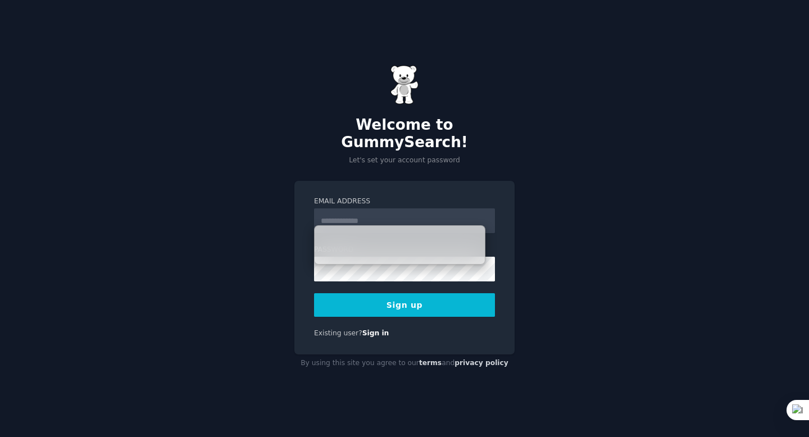  I want to click on span: Existing user?, so click(338, 333).